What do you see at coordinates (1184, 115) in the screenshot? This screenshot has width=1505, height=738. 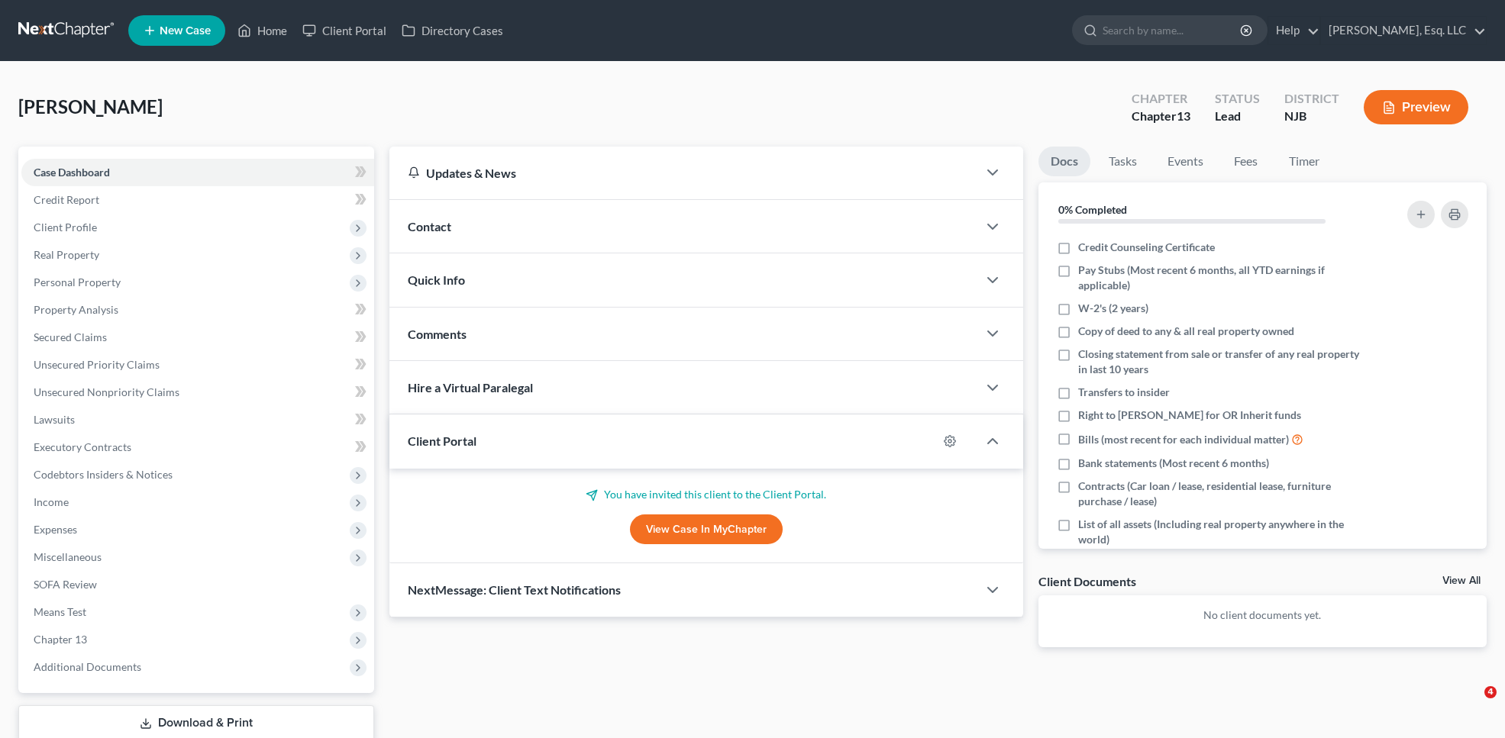 I see `span: 13` at bounding box center [1184, 115].